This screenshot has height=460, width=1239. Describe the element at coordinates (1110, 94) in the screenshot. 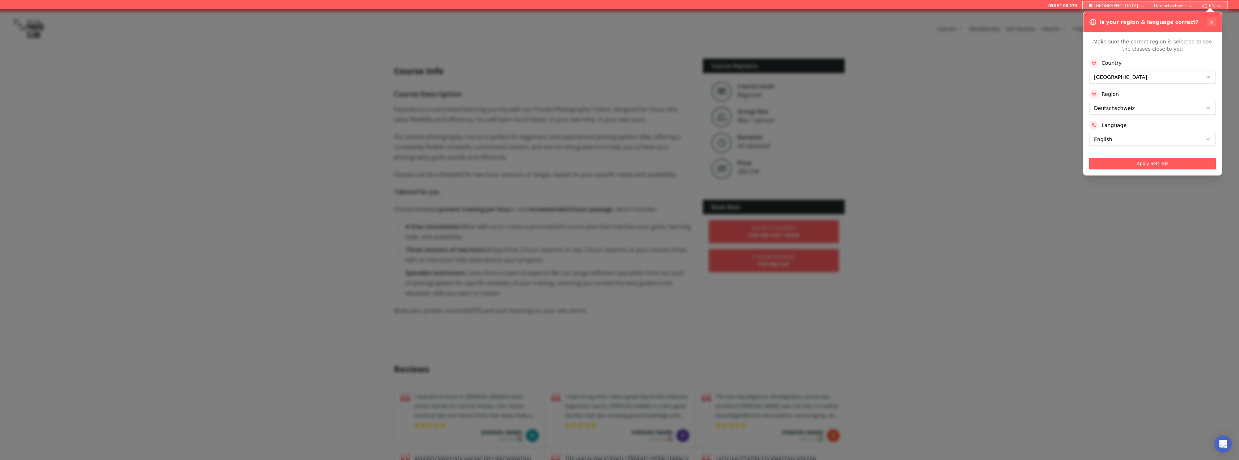

I see `label: Region` at that location.